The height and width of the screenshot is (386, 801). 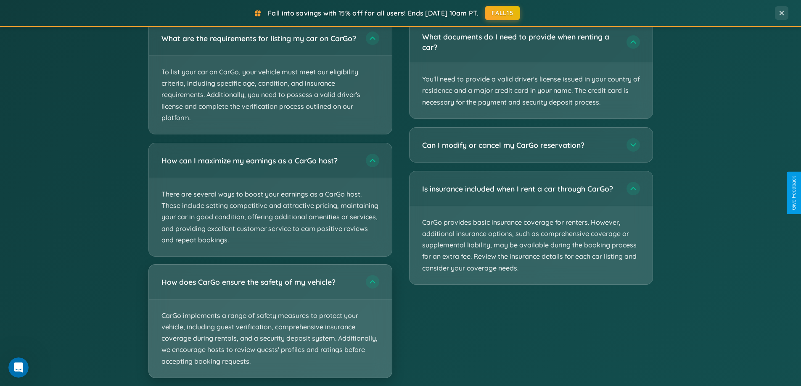 What do you see at coordinates (270, 339) in the screenshot?
I see `p: CarGo implements a range of safety measures to protect your vehicle, including guest verification...` at bounding box center [270, 339].